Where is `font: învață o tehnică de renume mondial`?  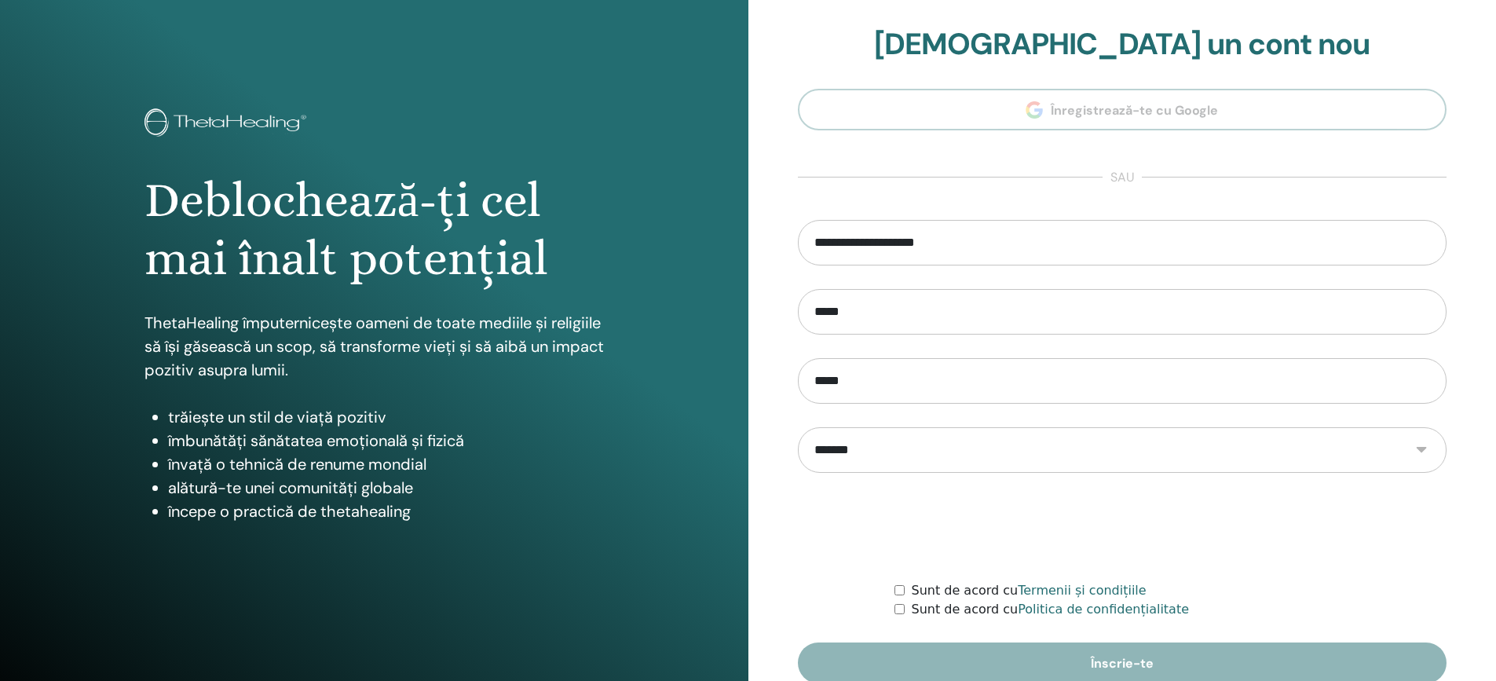 font: învață o tehnică de renume mondial is located at coordinates (297, 464).